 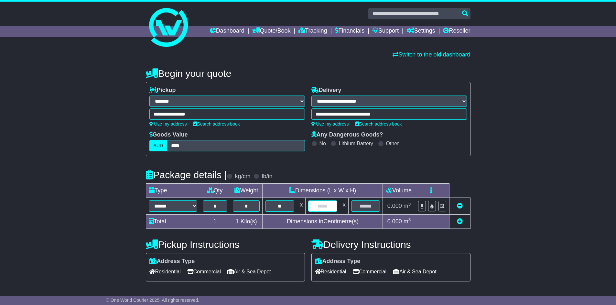 I want to click on a: Remove this item, so click(x=460, y=206).